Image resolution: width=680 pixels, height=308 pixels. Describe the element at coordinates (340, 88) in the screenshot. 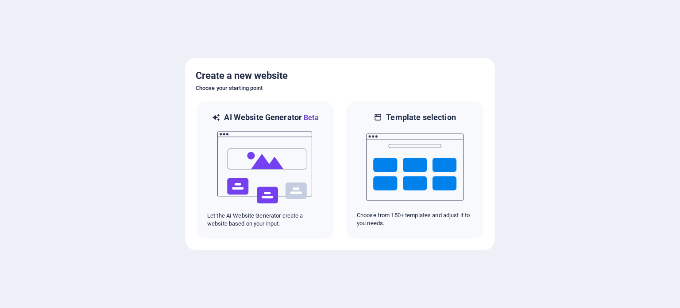

I see `h6: Choose your starting point` at that location.